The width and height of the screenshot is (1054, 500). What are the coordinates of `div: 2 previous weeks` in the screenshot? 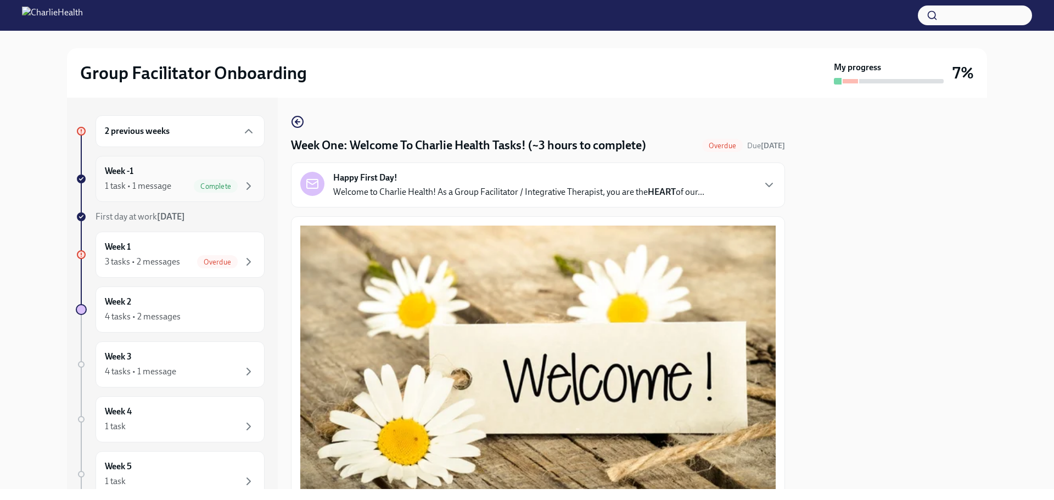 It's located at (180, 131).